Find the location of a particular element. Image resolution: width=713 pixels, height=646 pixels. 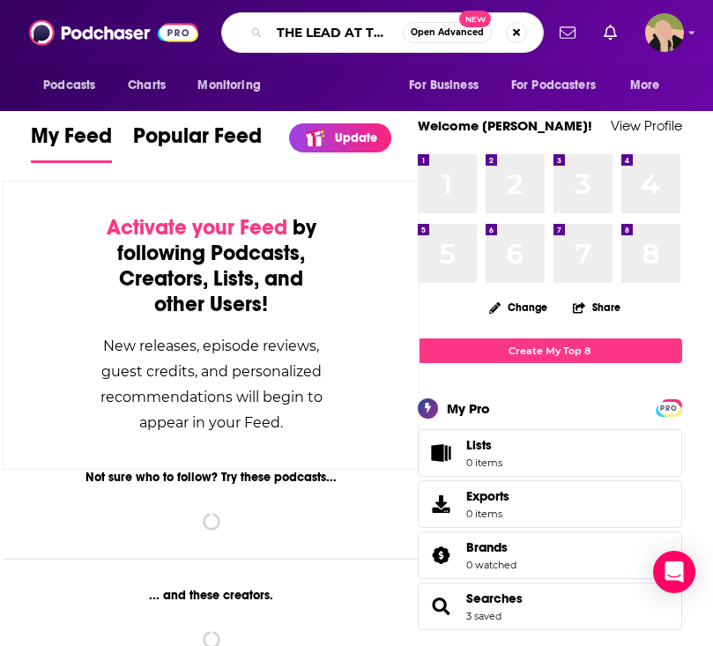

span: Popular Feed is located at coordinates (197, 141).